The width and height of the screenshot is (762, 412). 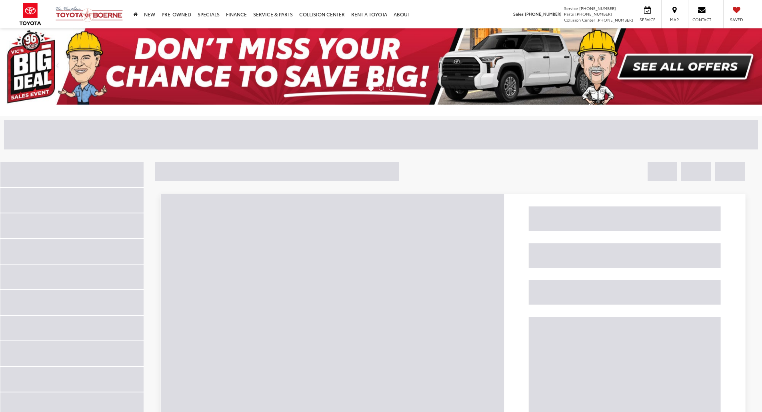 I want to click on span: Sales, so click(x=518, y=14).